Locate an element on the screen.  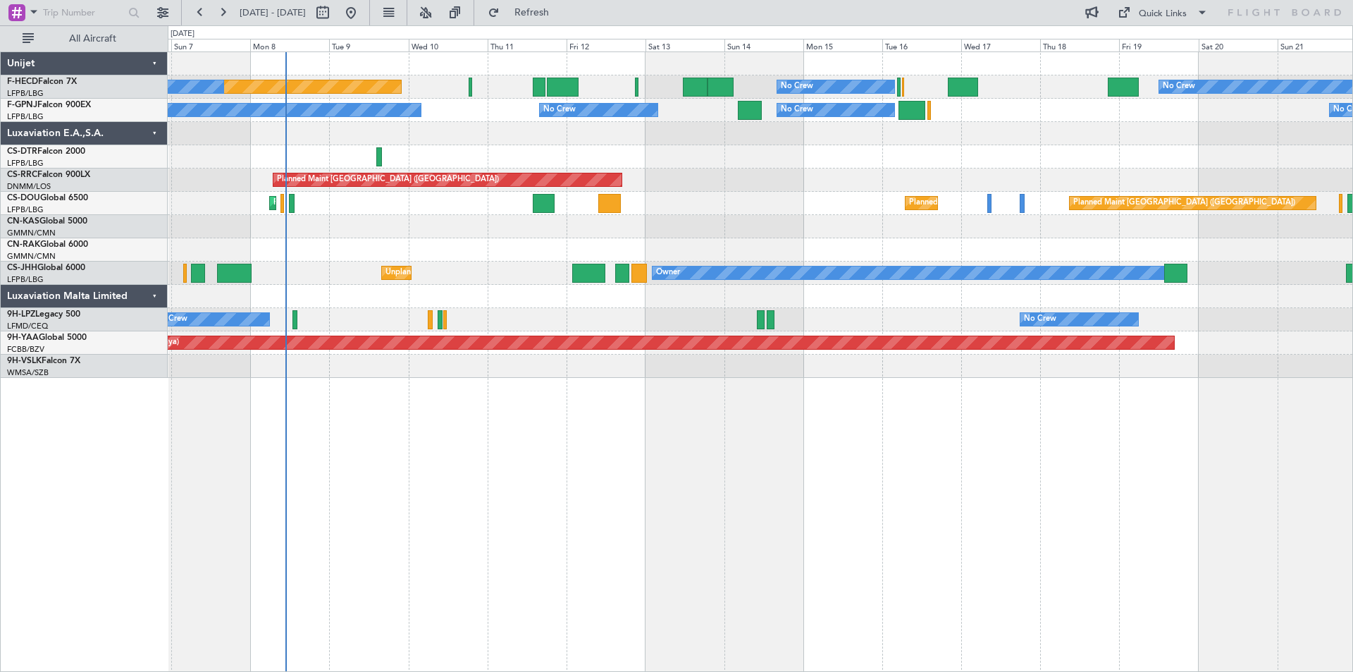
a: DNMM/LOS is located at coordinates (29, 186).